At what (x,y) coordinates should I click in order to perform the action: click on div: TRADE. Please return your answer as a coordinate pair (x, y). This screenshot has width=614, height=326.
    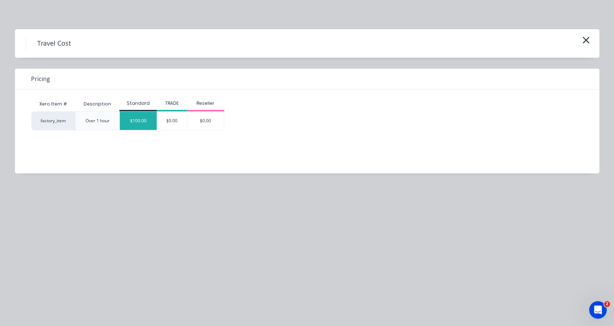
    Looking at the image, I should click on (172, 103).